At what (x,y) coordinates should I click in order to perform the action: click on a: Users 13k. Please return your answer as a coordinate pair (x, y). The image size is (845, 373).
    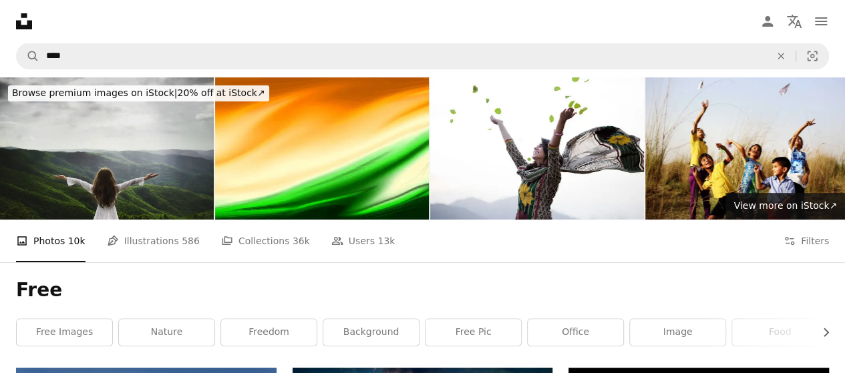
    Looking at the image, I should click on (363, 241).